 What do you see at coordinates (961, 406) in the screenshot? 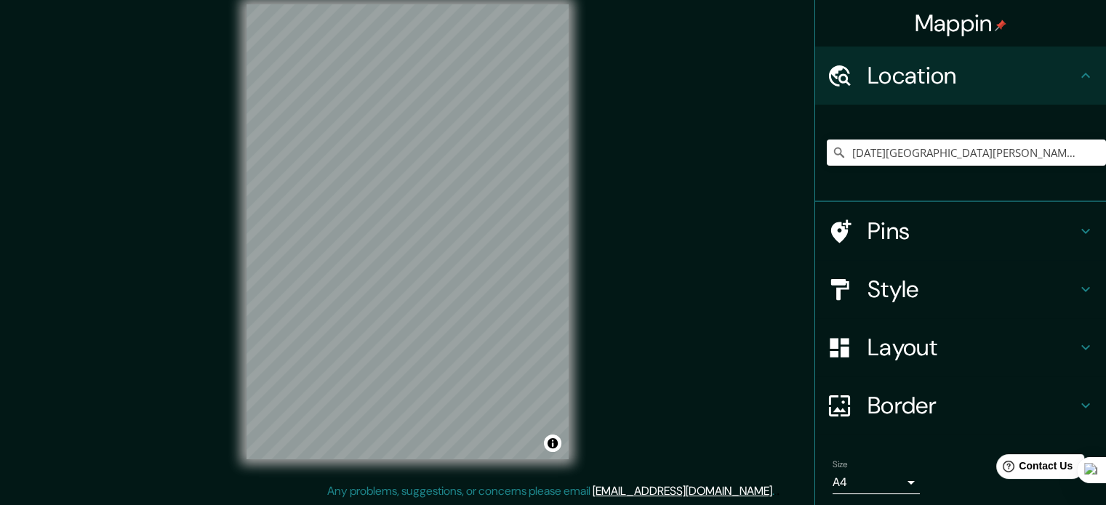
I see `div: Border` at bounding box center [961, 406].